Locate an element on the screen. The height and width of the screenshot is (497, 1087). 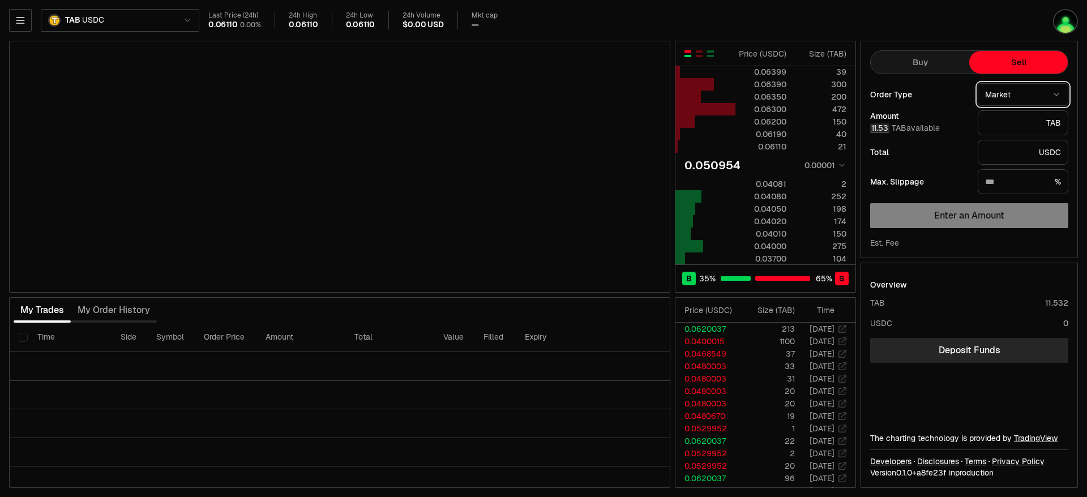
div: 104 is located at coordinates (821, 259).